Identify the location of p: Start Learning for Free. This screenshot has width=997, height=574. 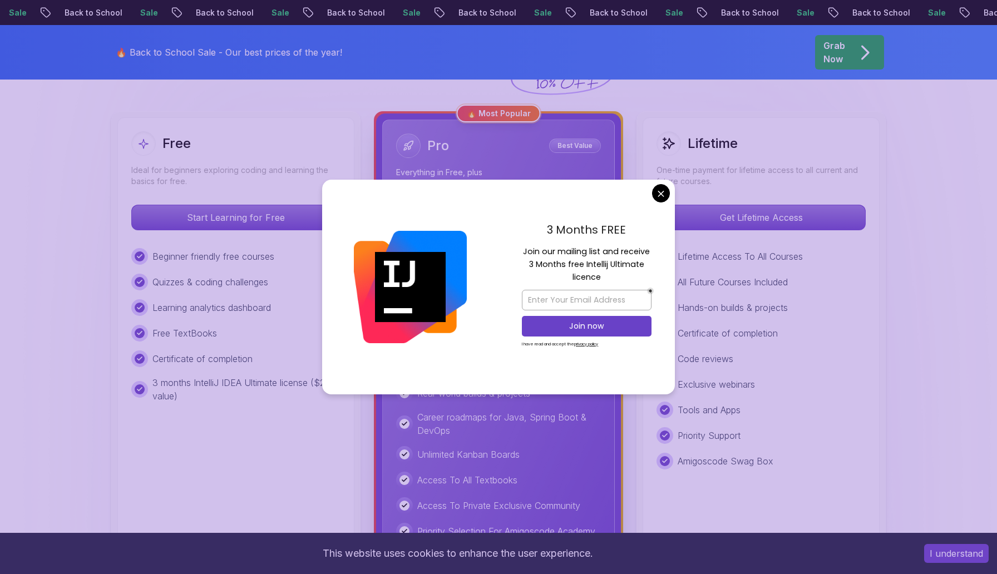
(236, 218).